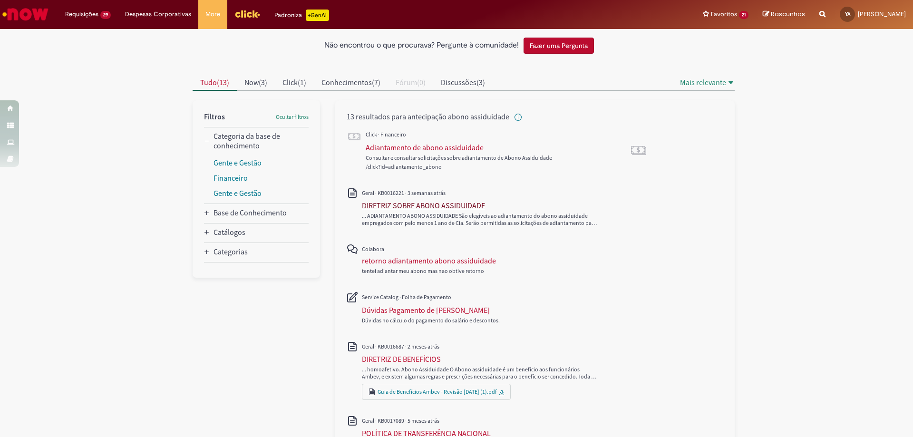 This screenshot has width=913, height=437. I want to click on p: +GenAi, so click(317, 15).